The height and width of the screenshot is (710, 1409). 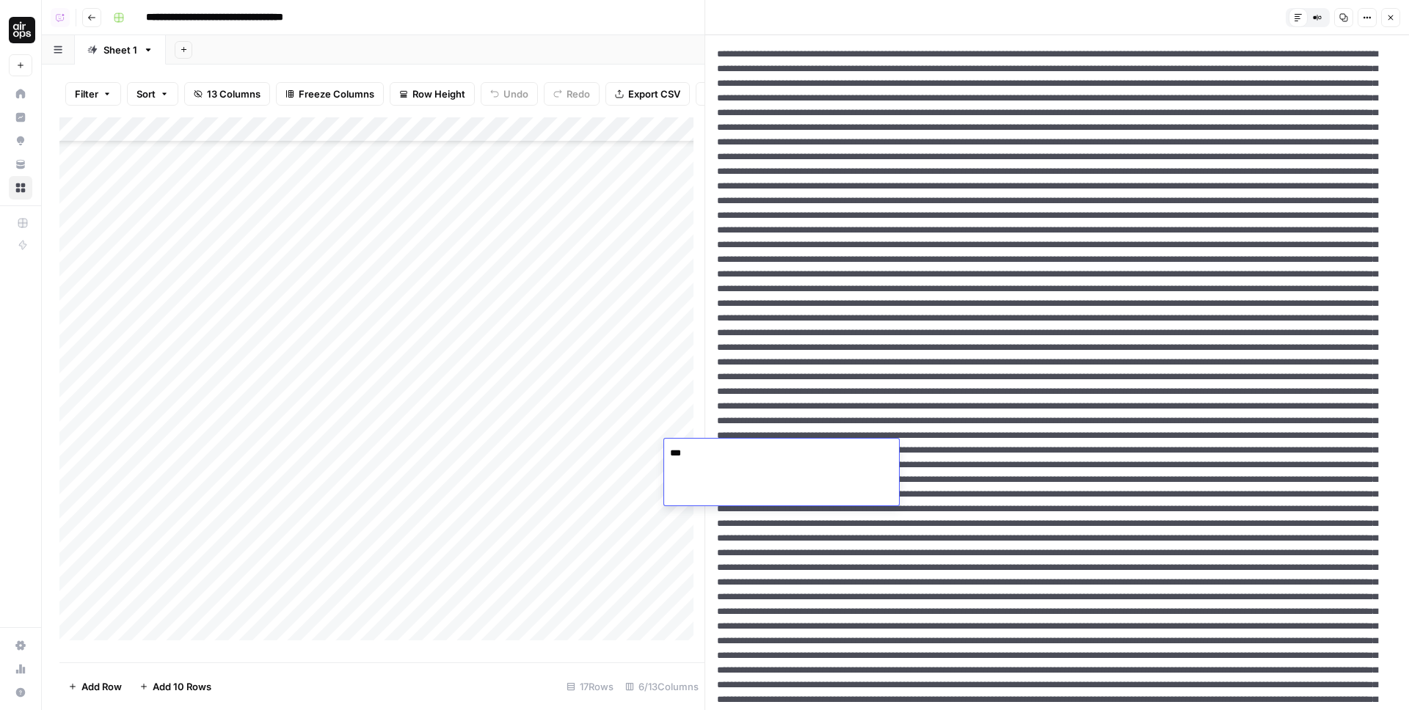 What do you see at coordinates (572, 94) in the screenshot?
I see `button: Redo` at bounding box center [572, 94].